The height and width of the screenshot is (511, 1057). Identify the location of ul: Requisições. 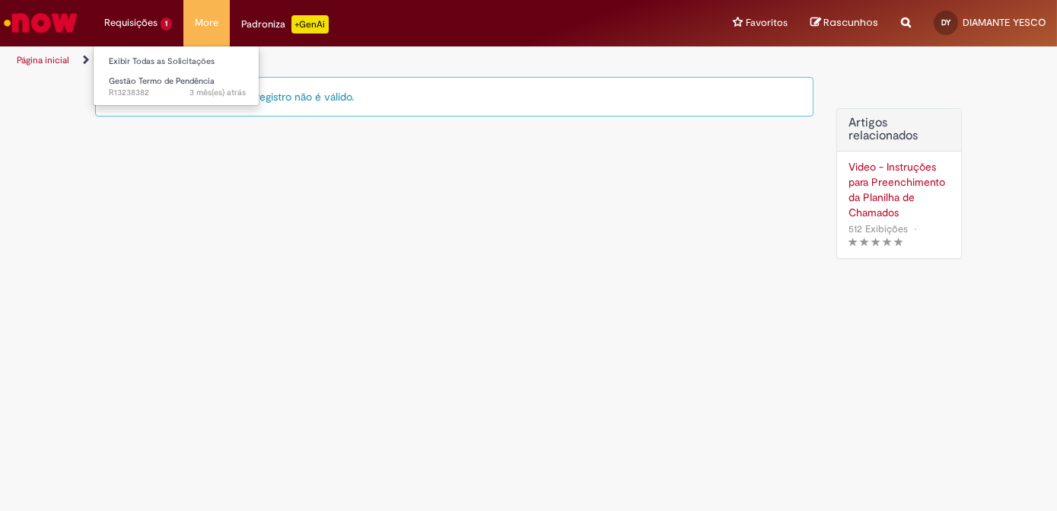
(176, 75).